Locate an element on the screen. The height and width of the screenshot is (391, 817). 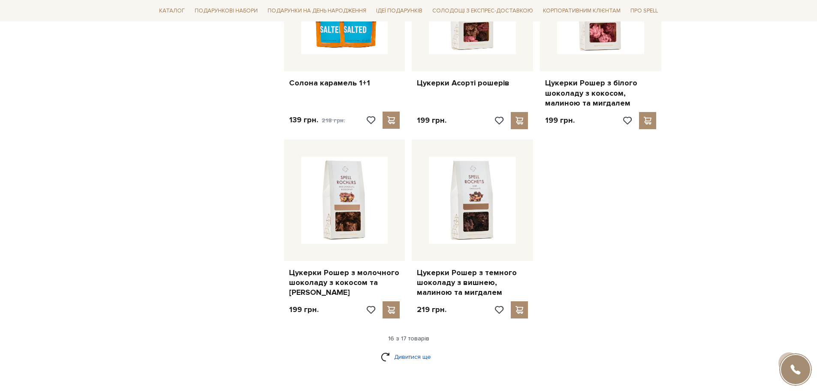
a: Дивитися ще is located at coordinates (409, 356).